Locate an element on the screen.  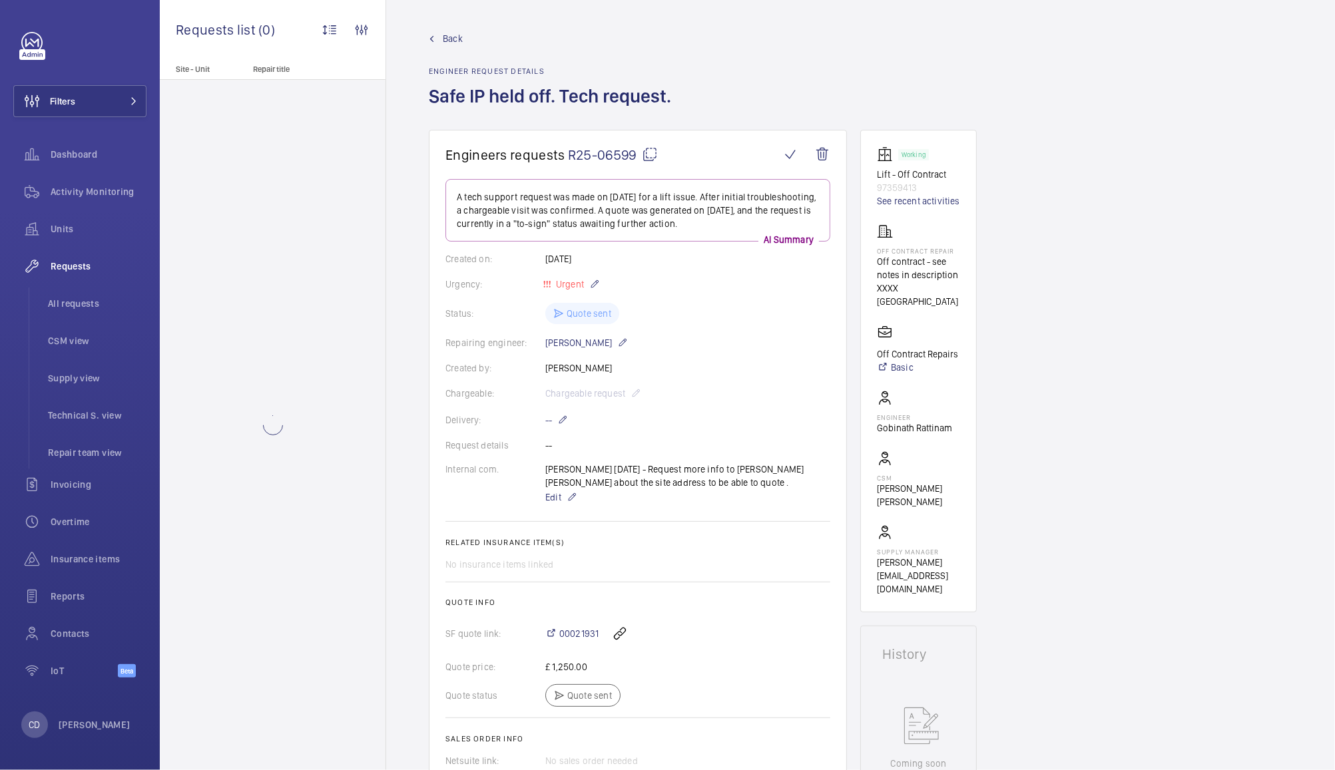
span: All requests is located at coordinates (97, 304).